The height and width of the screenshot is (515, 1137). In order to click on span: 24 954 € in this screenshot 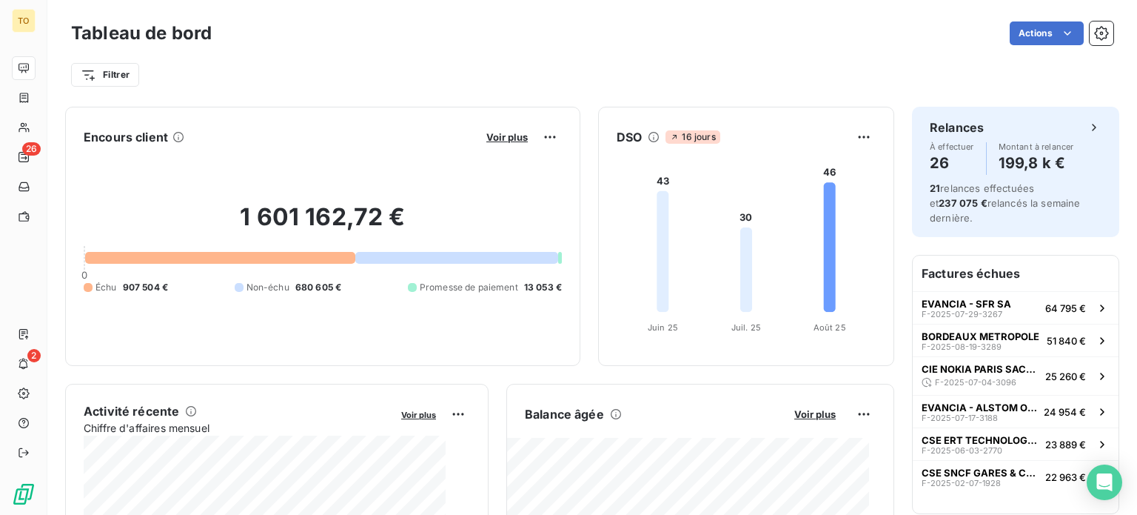, I will do `click(1065, 412)`.